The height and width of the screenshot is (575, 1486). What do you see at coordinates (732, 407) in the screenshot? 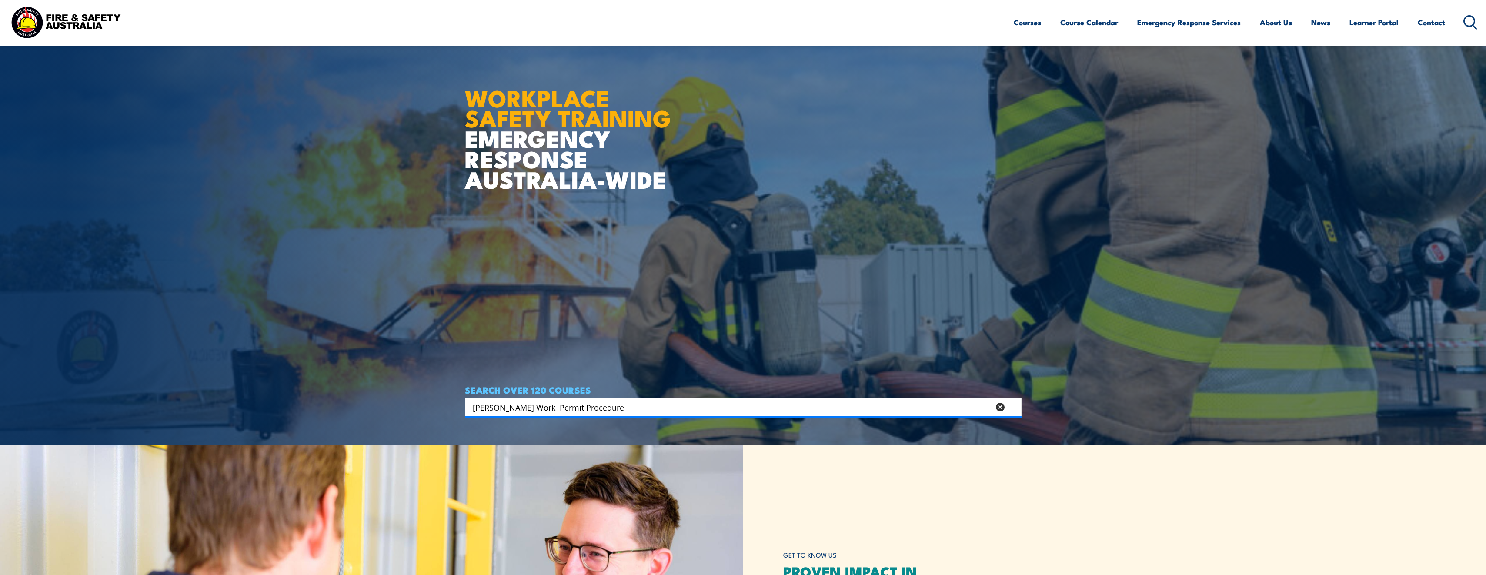
I see `input: Search input` at bounding box center [732, 407].